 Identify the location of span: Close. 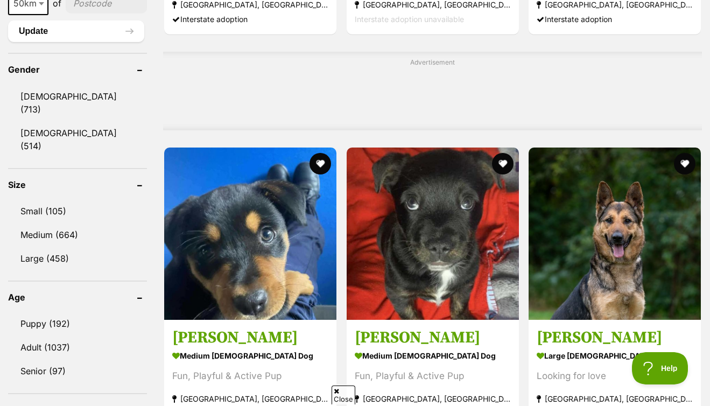
(343, 395).